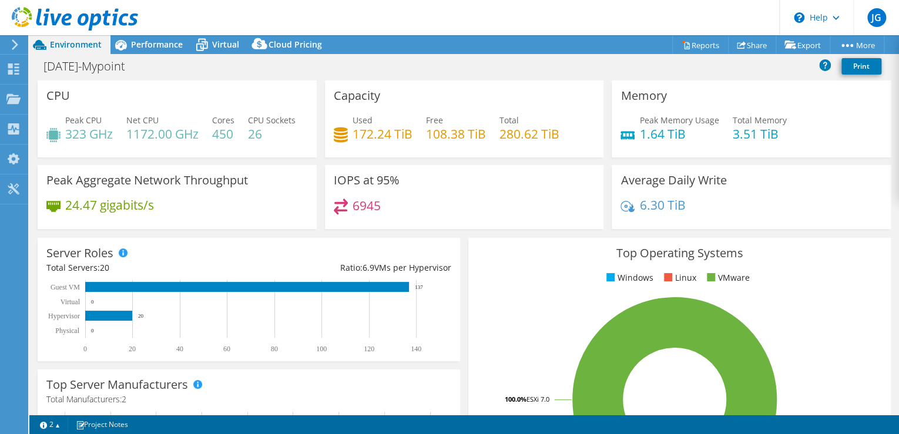 This screenshot has height=434, width=899. I want to click on h3: CPU, so click(58, 96).